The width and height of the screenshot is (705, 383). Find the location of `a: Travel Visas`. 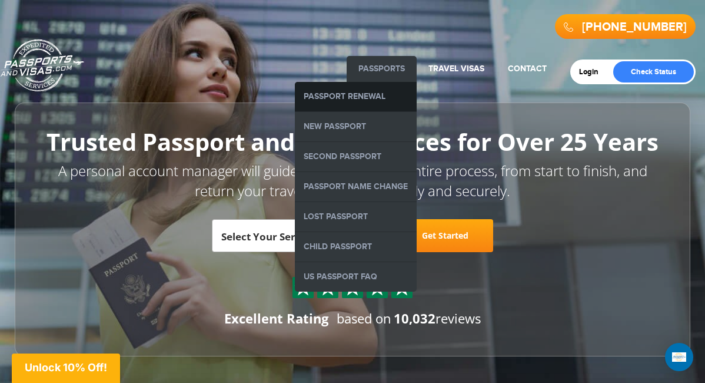

a: Travel Visas is located at coordinates (456, 68).